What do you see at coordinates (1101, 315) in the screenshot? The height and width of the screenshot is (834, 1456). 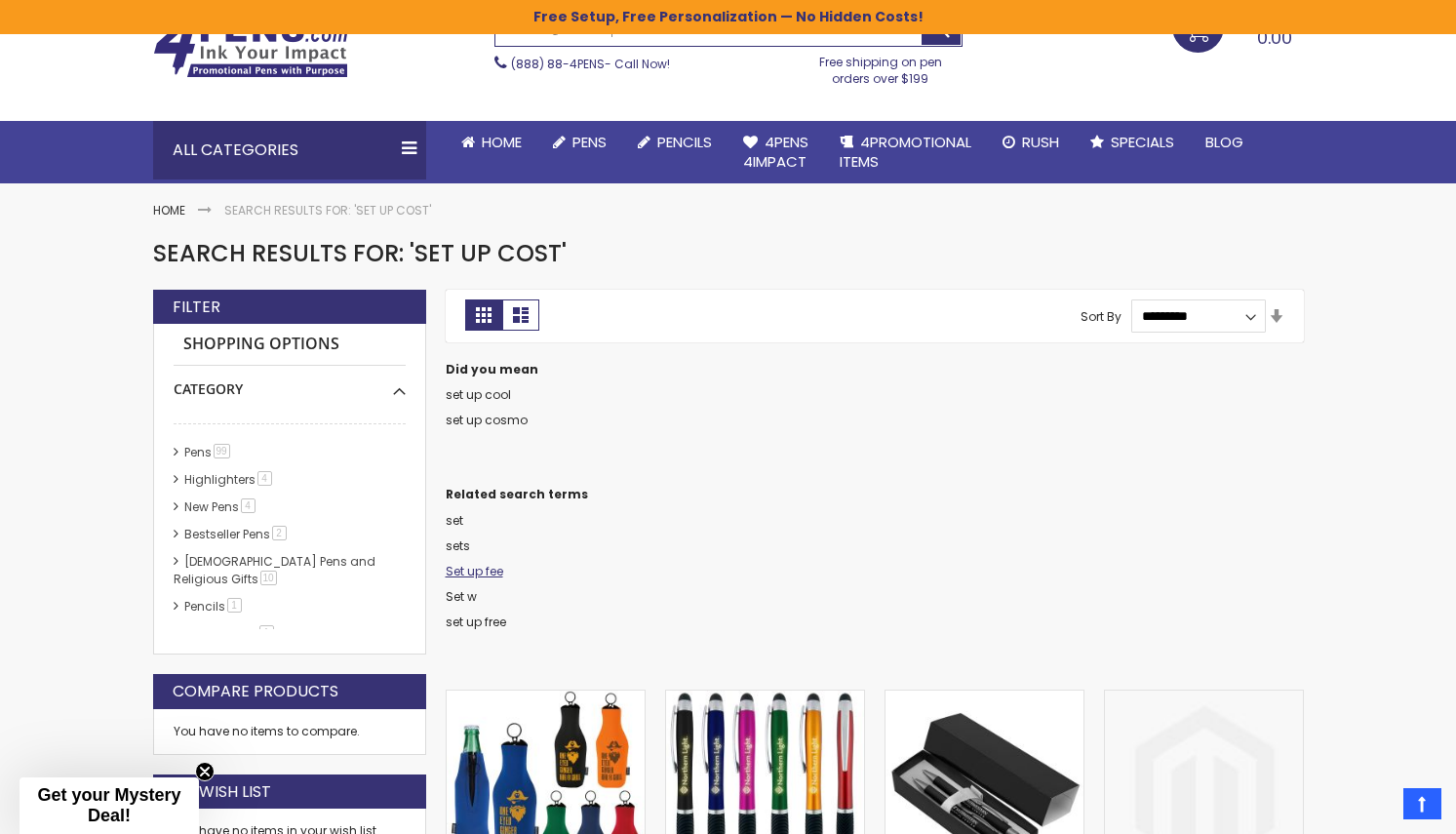 I see `label: Sort By` at bounding box center [1101, 315].